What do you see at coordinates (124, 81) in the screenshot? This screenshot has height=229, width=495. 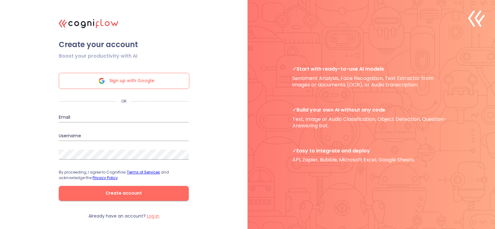 I see `div: Sign up with Google` at bounding box center [124, 81].